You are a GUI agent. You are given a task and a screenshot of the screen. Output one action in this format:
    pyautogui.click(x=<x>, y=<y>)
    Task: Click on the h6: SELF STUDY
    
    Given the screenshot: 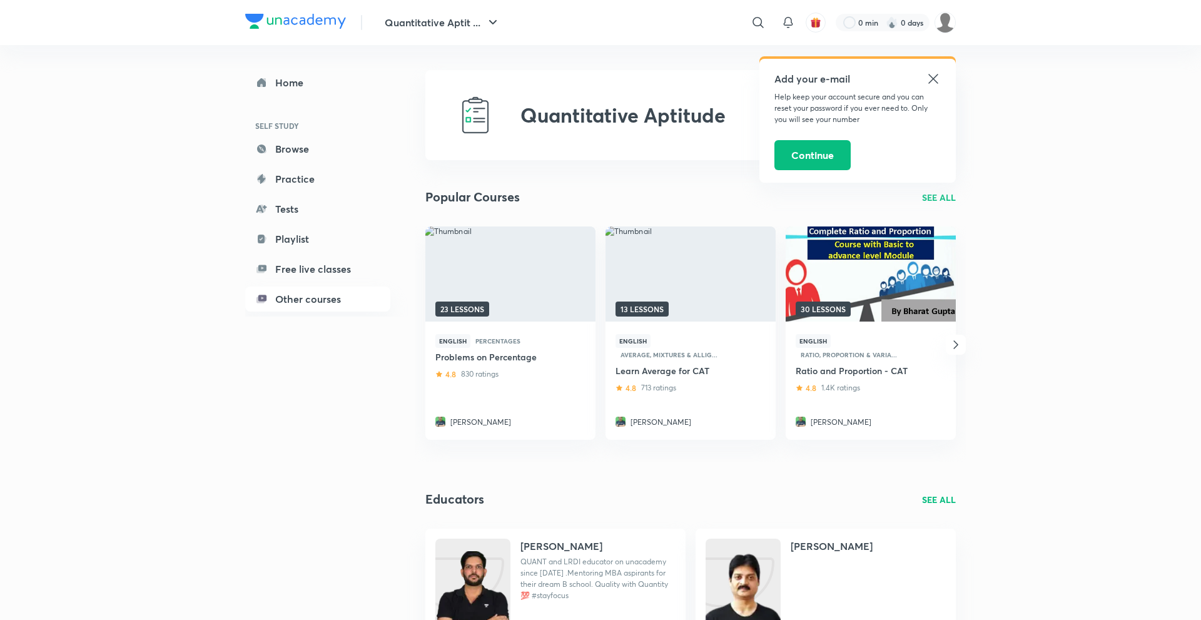 What is the action you would take?
    pyautogui.click(x=318, y=126)
    